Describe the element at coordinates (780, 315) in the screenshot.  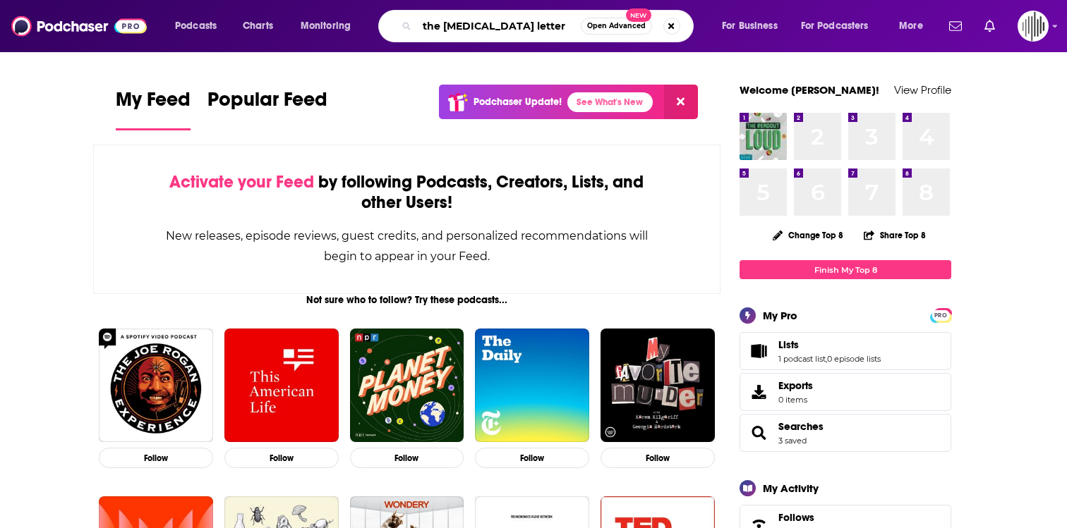
I see `div: My Pro` at that location.